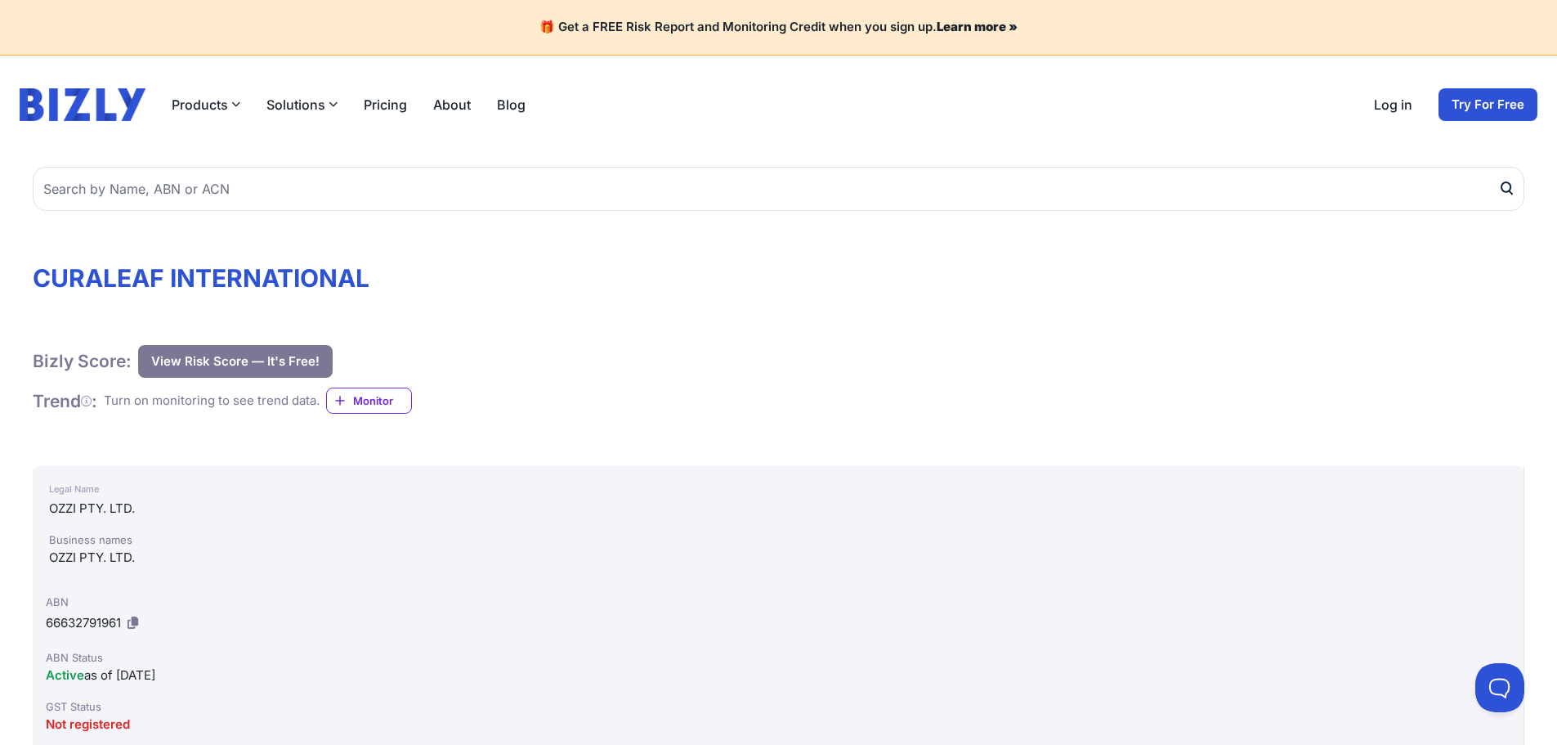  Describe the element at coordinates (778, 539) in the screenshot. I see `div: Business names` at that location.